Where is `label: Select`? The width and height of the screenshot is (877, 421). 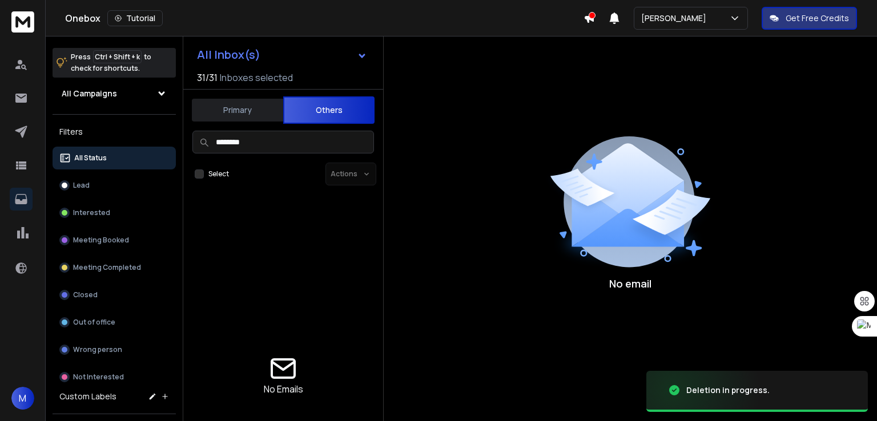
label: Select is located at coordinates (219, 174).